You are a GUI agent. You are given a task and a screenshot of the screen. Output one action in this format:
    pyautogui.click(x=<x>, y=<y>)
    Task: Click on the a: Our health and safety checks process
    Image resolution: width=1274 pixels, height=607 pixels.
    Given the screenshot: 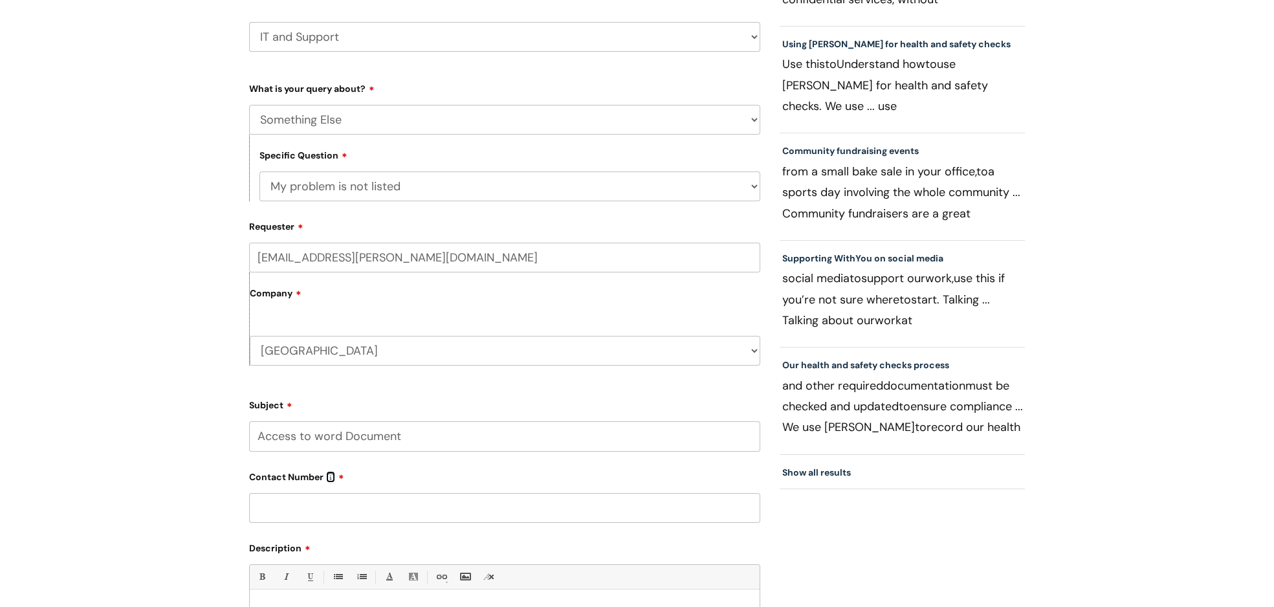 What is the action you would take?
    pyautogui.click(x=866, y=365)
    